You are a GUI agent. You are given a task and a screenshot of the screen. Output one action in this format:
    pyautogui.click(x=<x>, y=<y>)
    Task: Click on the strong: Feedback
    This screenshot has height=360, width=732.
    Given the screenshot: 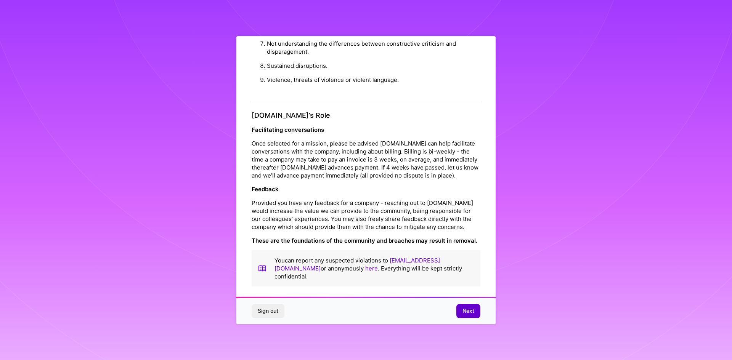 What is the action you would take?
    pyautogui.click(x=265, y=189)
    